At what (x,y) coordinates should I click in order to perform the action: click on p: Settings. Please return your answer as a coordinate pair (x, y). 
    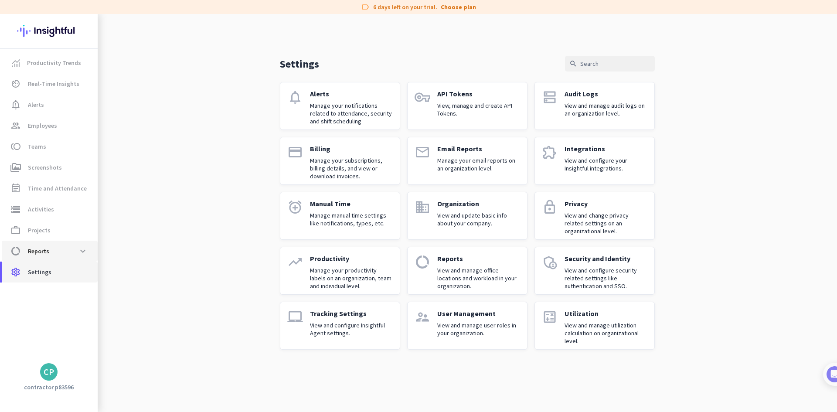
    Looking at the image, I should click on (300, 64).